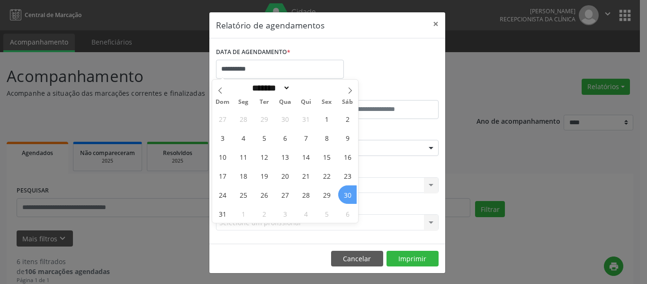 This screenshot has height=284, width=647. I want to click on span: Setembro 4, 2025, so click(306, 213).